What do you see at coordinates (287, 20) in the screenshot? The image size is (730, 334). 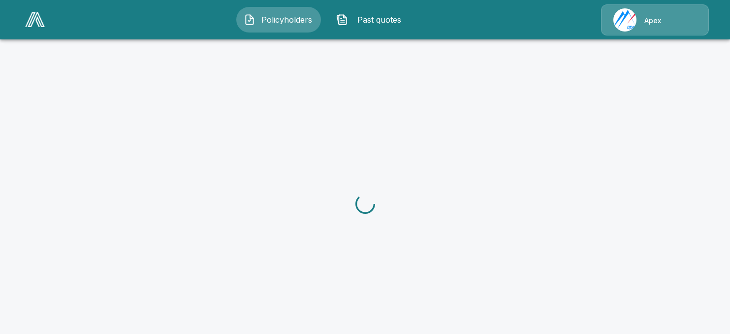 I see `span: Policyholders` at bounding box center [287, 20].